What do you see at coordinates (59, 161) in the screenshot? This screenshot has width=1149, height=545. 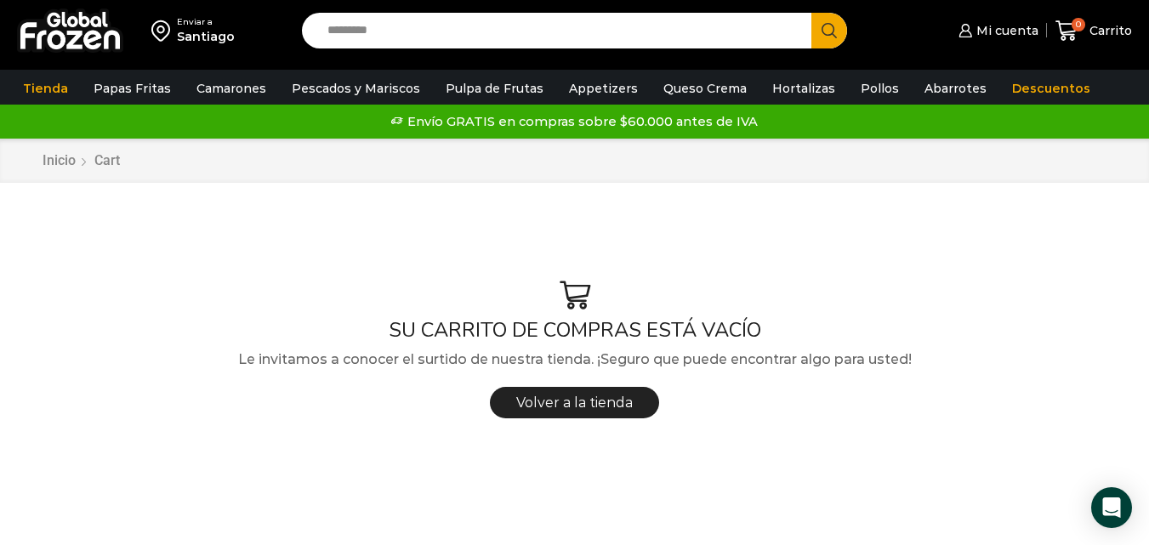 I see `a: Inicio` at bounding box center [59, 161].